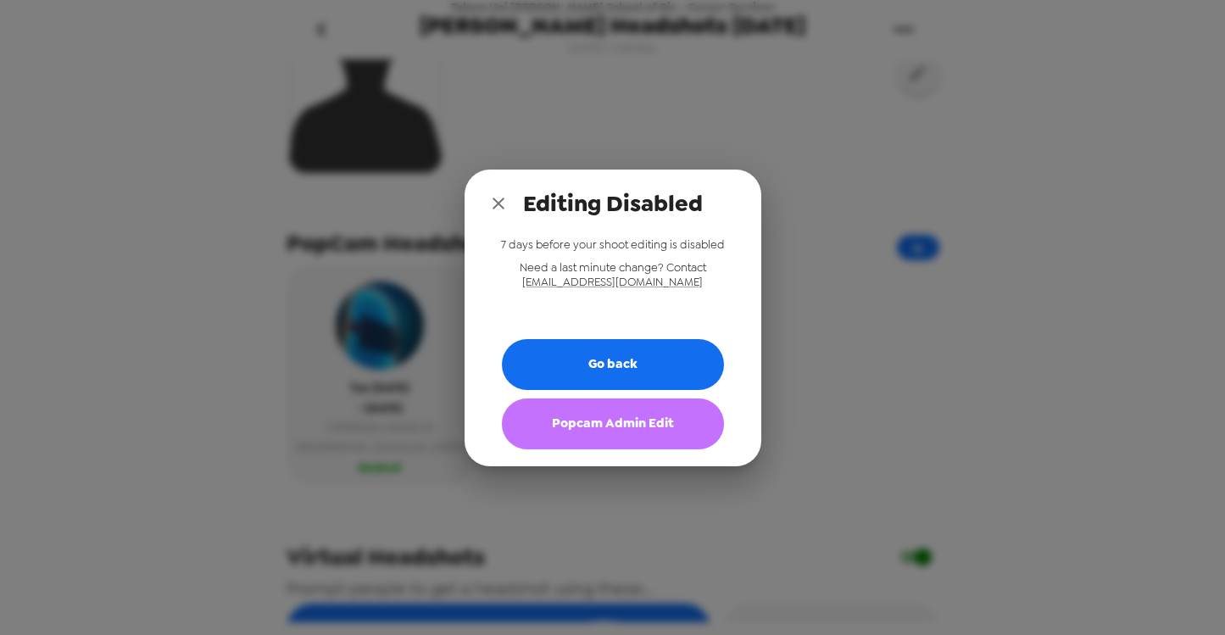  Describe the element at coordinates (613, 424) in the screenshot. I see `button: Popcam Admin Edit` at that location.